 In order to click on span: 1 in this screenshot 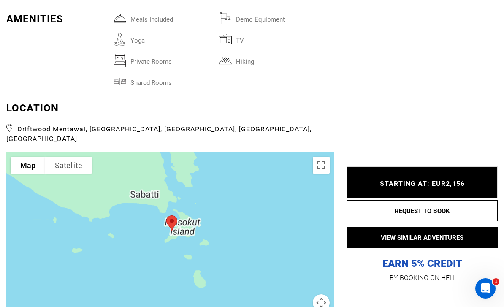, I will do `click(496, 282)`.